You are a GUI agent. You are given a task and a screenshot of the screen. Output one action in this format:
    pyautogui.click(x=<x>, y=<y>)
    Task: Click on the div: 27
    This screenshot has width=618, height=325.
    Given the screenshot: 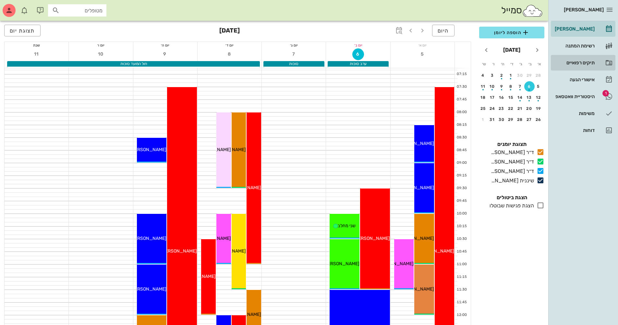 What is the action you would take?
    pyautogui.click(x=530, y=119)
    